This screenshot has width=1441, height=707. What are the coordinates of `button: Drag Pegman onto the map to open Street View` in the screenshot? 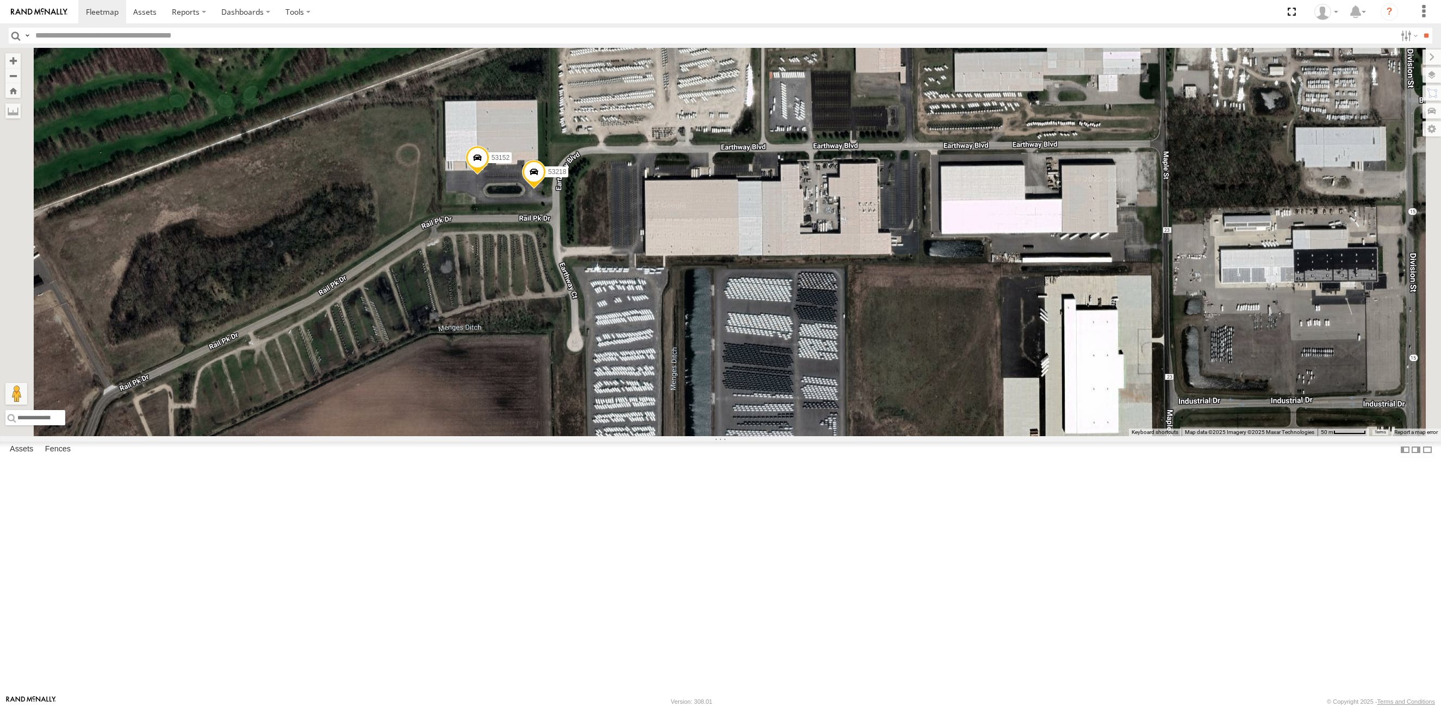 It's located at (16, 394).